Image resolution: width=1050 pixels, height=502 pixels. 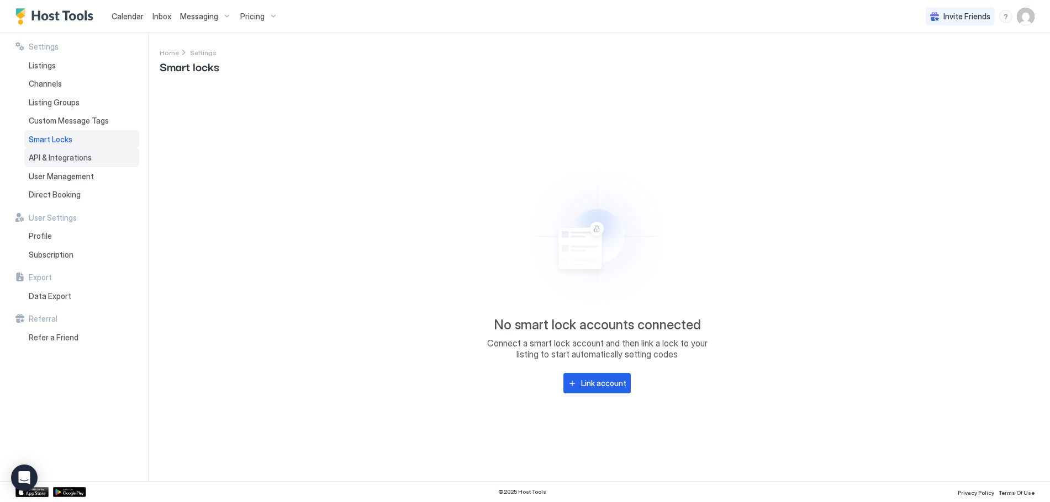 I want to click on span: Direct Booking, so click(x=55, y=195).